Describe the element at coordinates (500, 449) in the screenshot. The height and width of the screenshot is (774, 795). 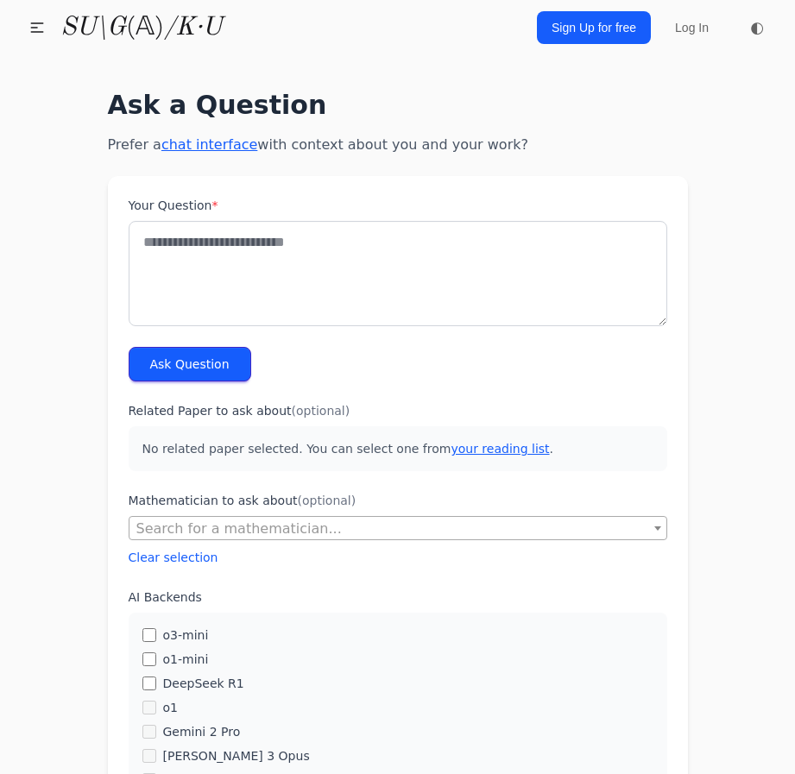
I see `a: your reading list` at that location.